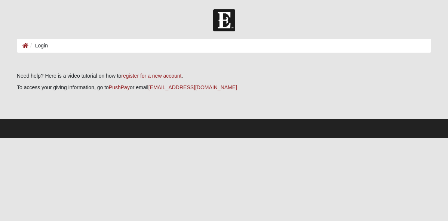  I want to click on p: To access your giving information, go to or email, so click(224, 87).